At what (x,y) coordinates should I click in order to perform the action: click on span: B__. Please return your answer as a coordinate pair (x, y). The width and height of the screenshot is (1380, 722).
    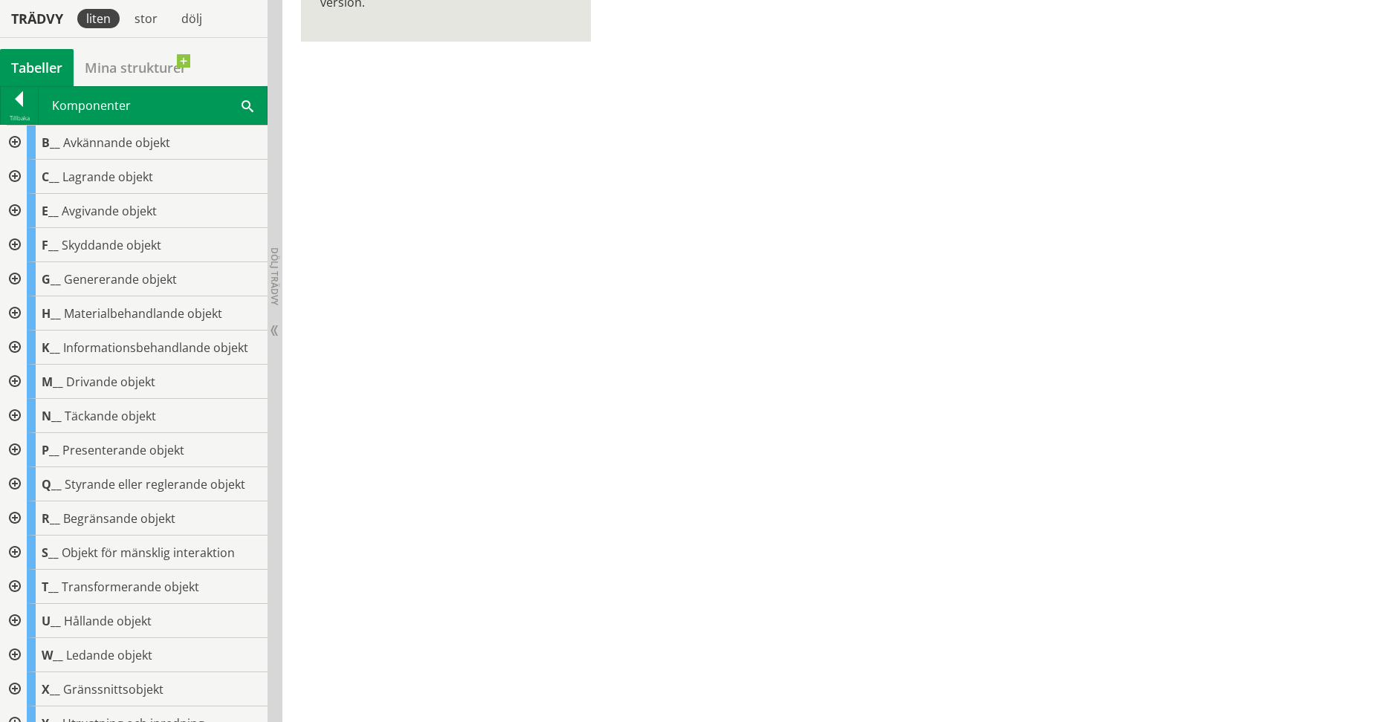
    Looking at the image, I should click on (51, 143).